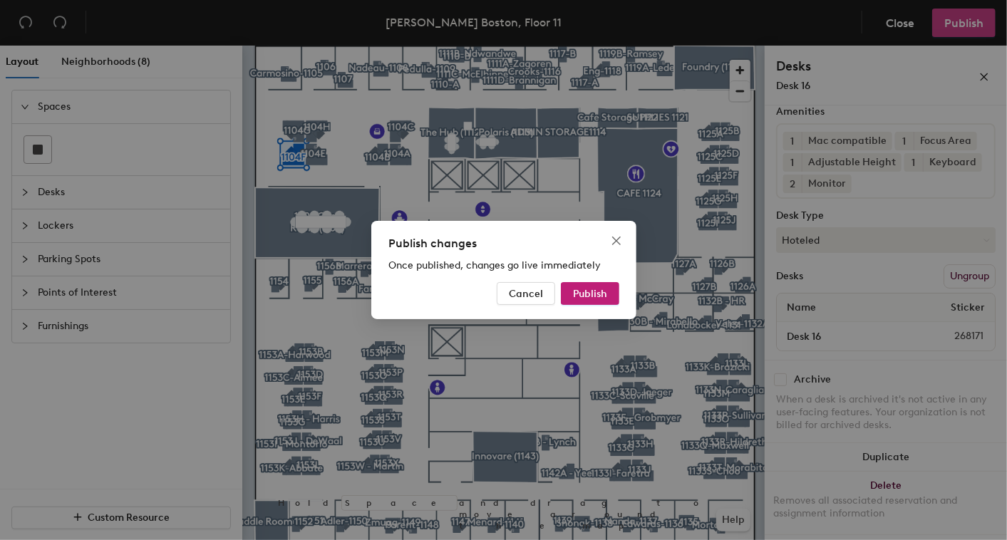 Image resolution: width=1007 pixels, height=540 pixels. What do you see at coordinates (616, 241) in the screenshot?
I see `span: close` at bounding box center [616, 241].